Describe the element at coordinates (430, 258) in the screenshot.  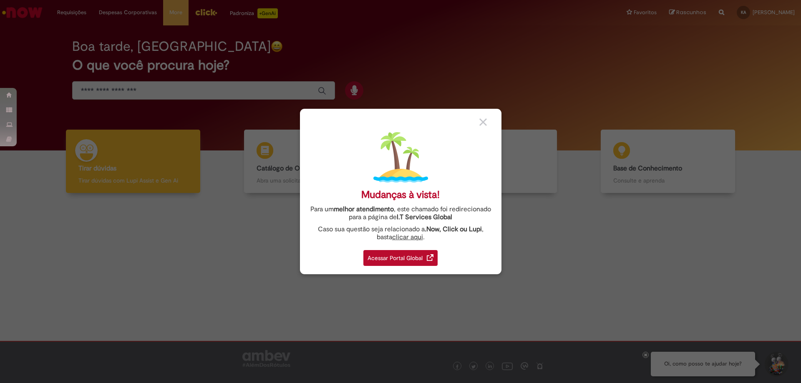
I see `img: redirect_link.png` at that location.